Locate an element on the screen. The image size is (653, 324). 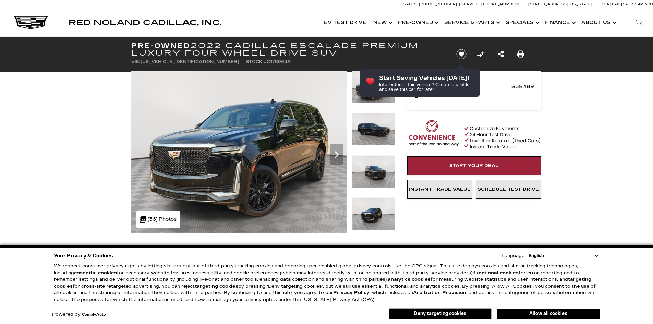
button: Deny targeting cookies is located at coordinates (440, 314).